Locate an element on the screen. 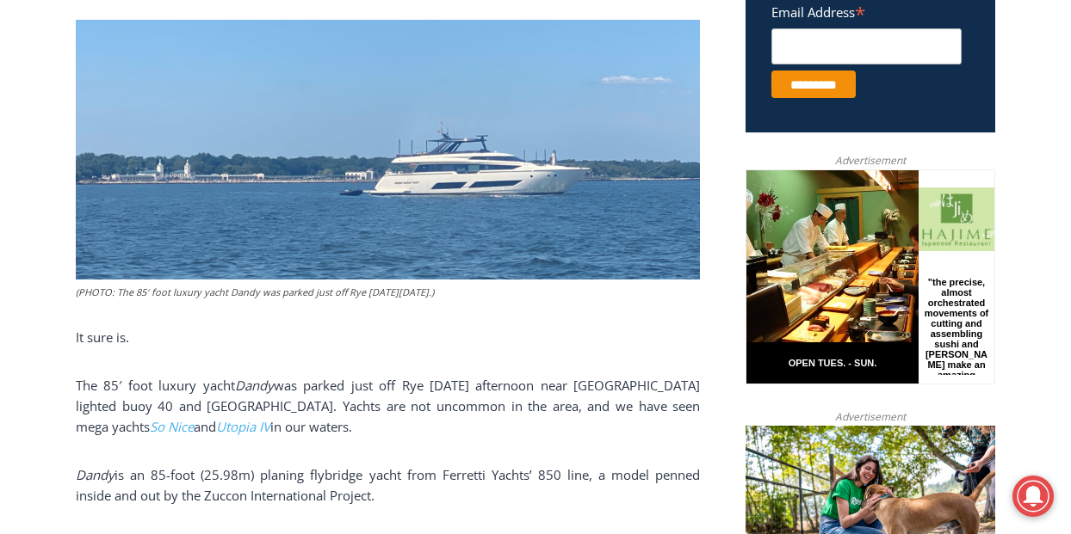 This screenshot has width=1071, height=534. span: Utopia IV is located at coordinates (243, 427).